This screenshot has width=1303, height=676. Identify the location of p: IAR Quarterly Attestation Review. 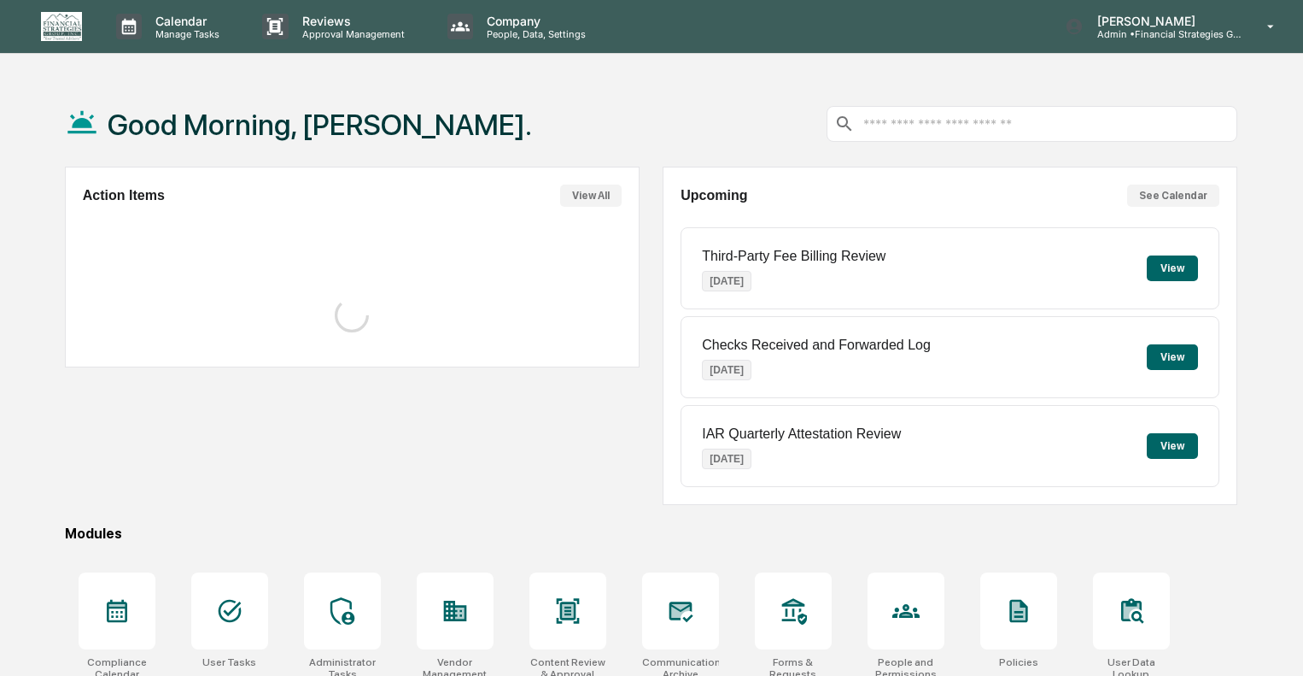
(801, 434).